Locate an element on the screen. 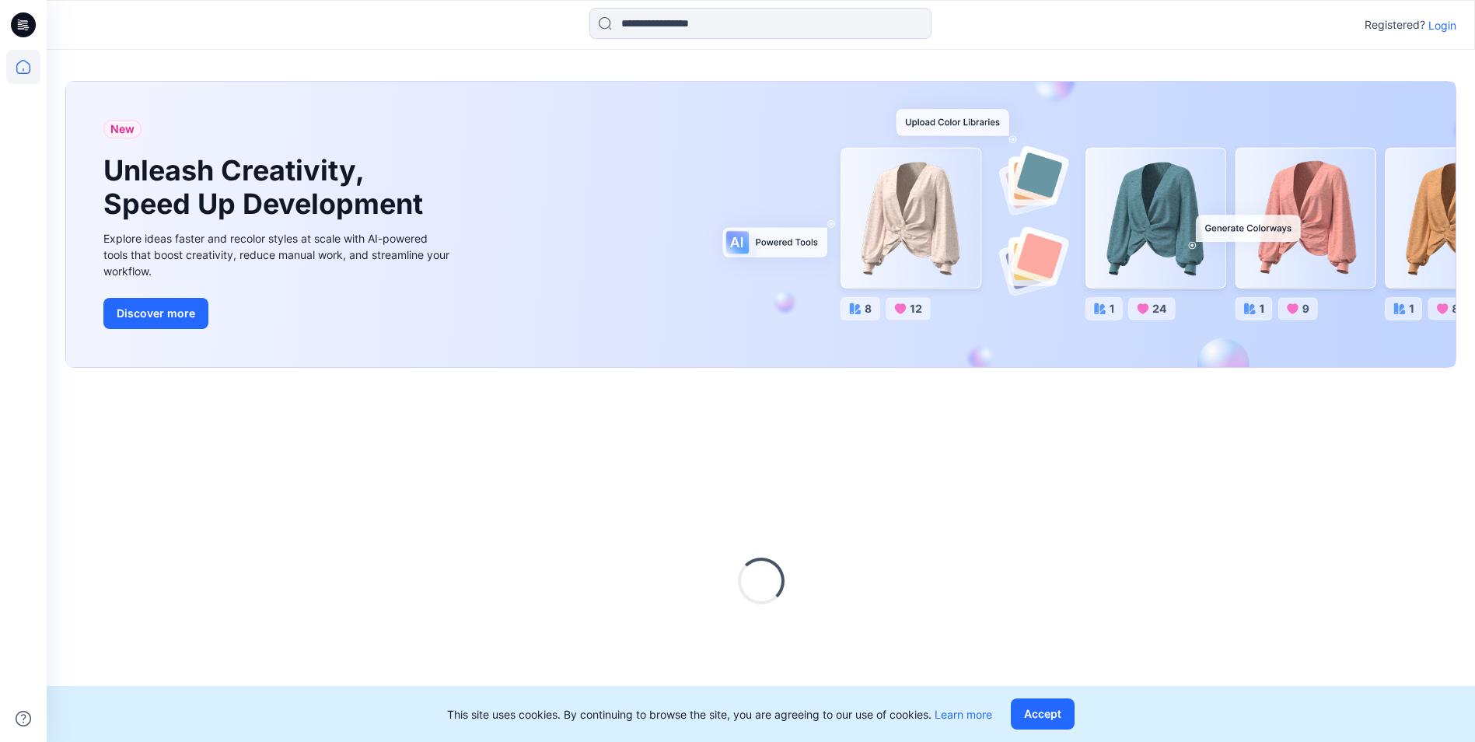  p: Login is located at coordinates (1443, 25).